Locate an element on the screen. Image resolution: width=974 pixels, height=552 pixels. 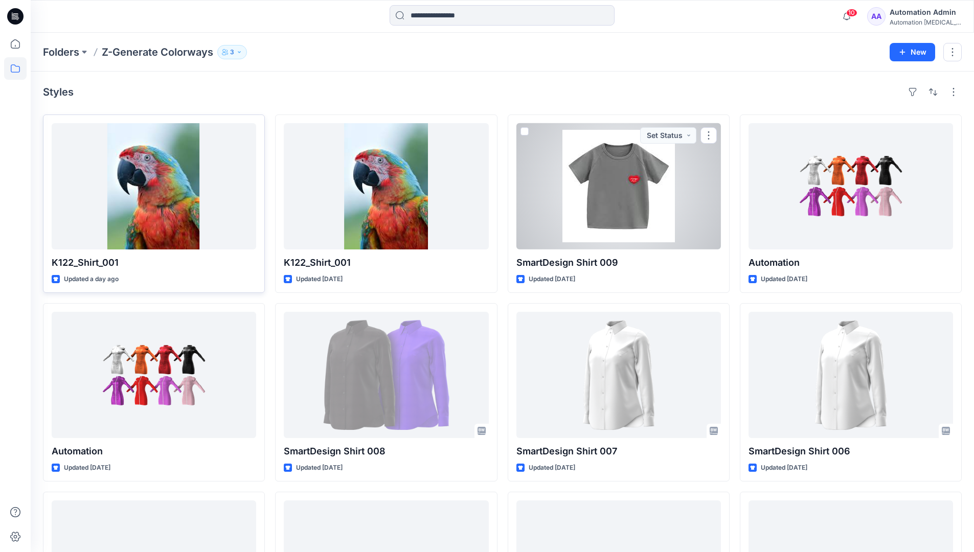
p: Folders is located at coordinates (61, 52).